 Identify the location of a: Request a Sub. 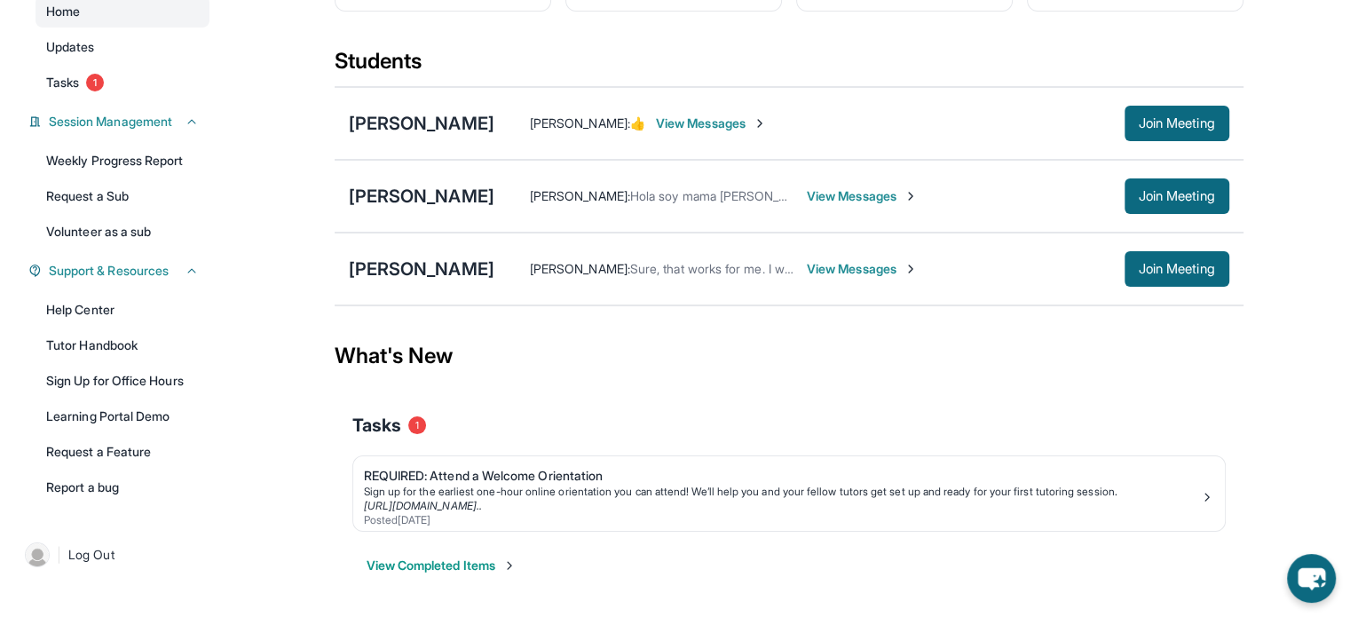
(122, 196).